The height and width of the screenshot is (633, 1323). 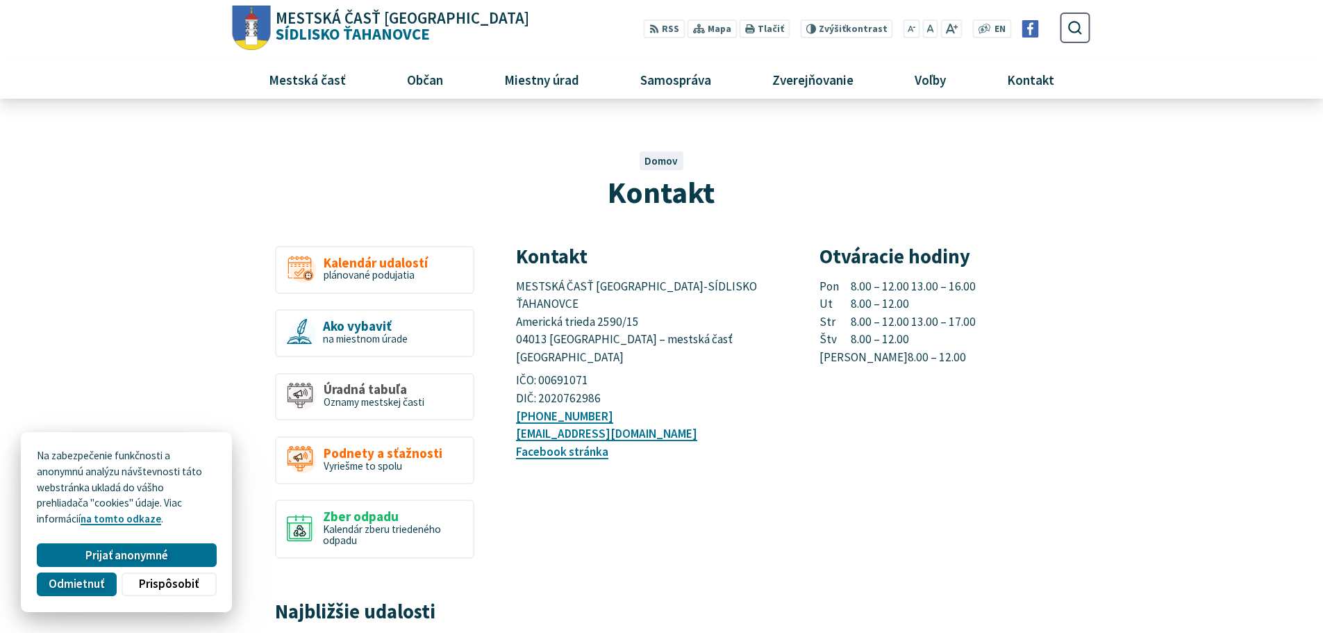 What do you see at coordinates (931, 79) in the screenshot?
I see `span: Voľby` at bounding box center [931, 79].